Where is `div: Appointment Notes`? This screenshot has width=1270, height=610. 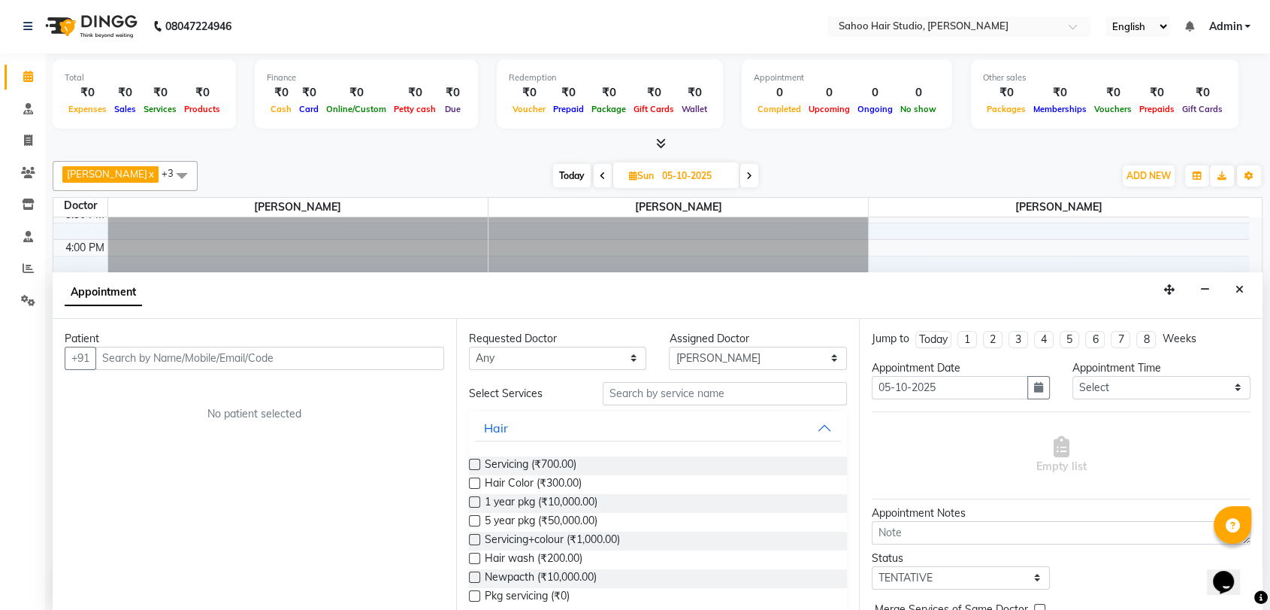
div: Appointment Notes is located at coordinates (1061, 513).